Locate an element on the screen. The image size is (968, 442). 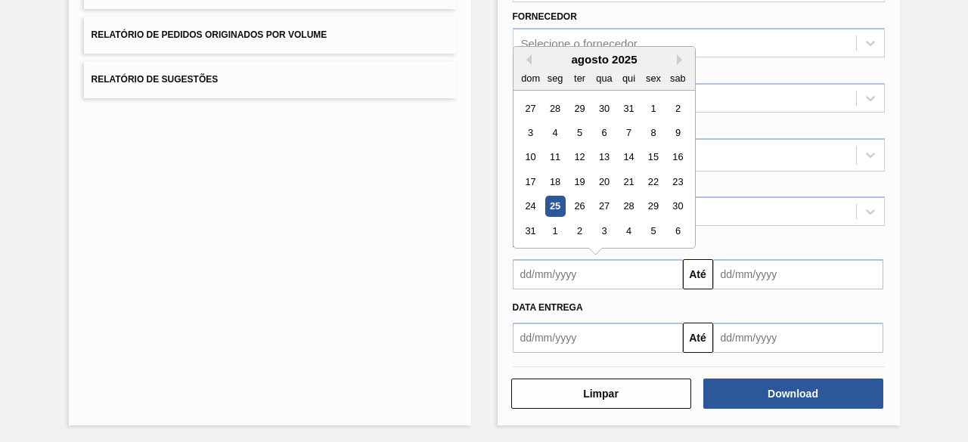
div: Choose quarta-feira, 6 de agosto de 2025 is located at coordinates (603, 132).